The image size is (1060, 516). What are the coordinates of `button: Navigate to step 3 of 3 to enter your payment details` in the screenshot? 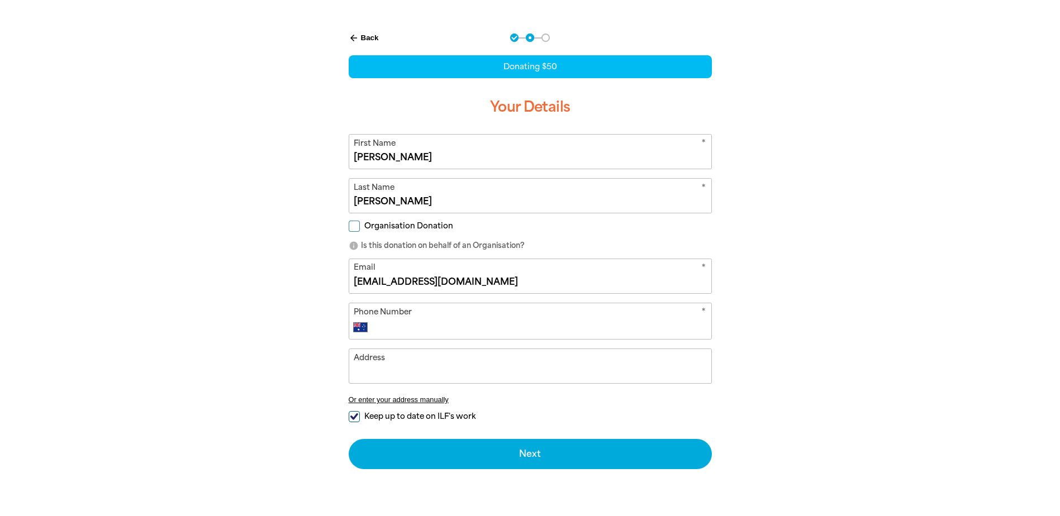 It's located at (545, 37).